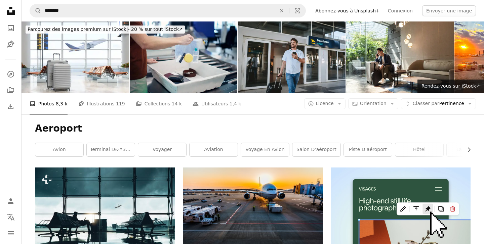 Image resolution: width=484 pixels, height=244 pixels. Describe the element at coordinates (177, 104) in the screenshot. I see `span: 14 k` at that location.